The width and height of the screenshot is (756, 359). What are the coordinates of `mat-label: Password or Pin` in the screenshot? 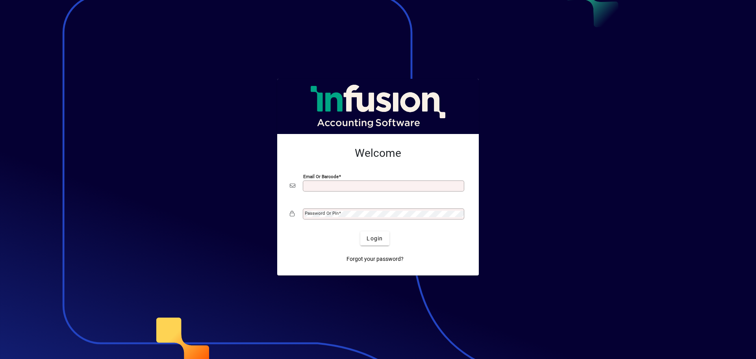 It's located at (322, 213).